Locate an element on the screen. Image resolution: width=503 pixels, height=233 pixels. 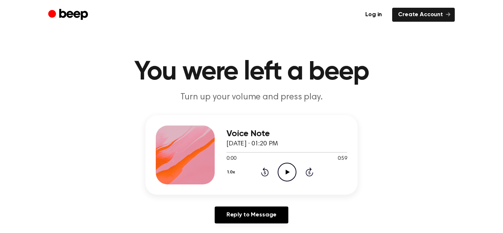
a: Reply to Message is located at coordinates (251, 215).